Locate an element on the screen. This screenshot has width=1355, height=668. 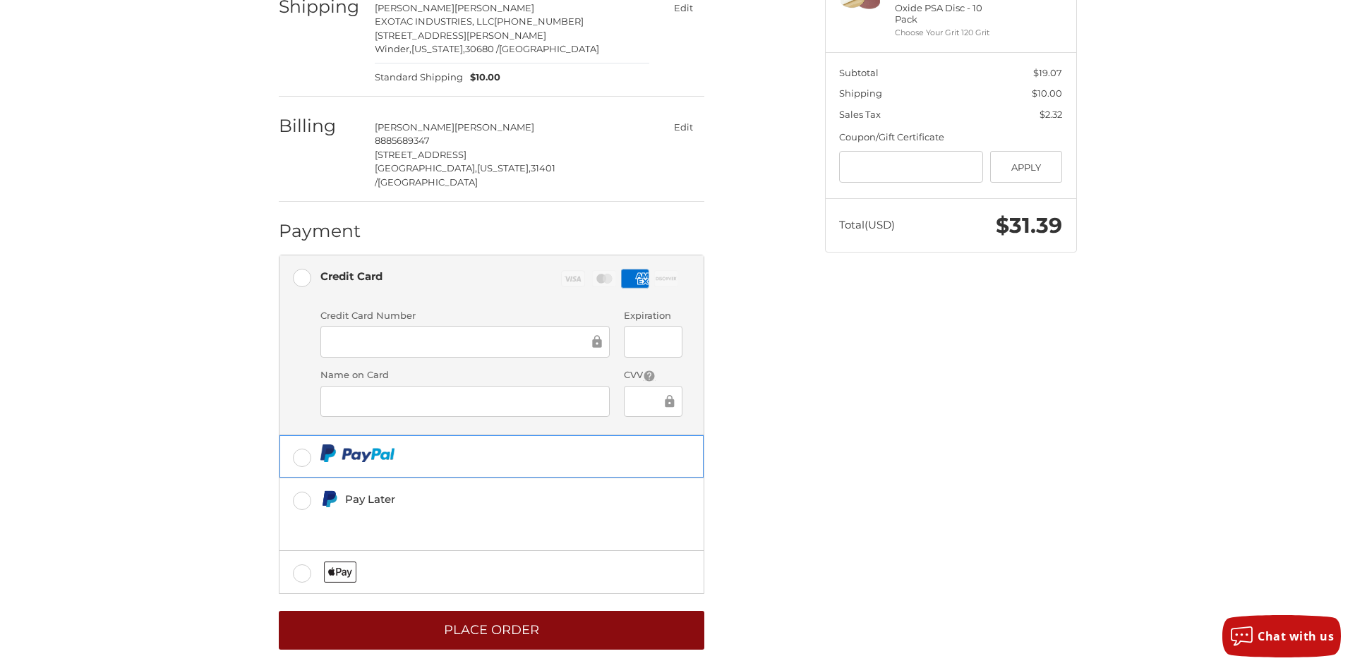
img: PayPal icon is located at coordinates (357, 453).